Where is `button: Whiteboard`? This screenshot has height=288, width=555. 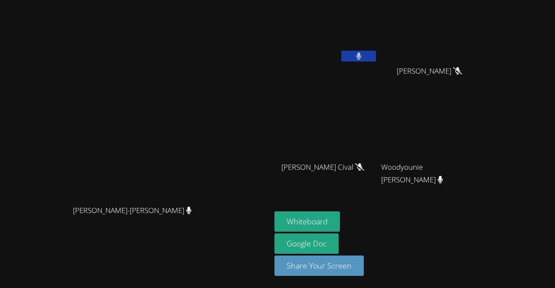
button: Whiteboard is located at coordinates (307, 222).